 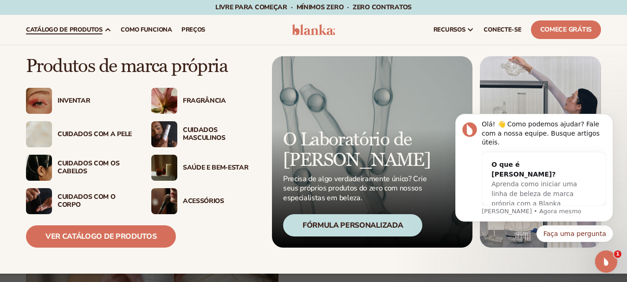 I want to click on a: recursos, so click(x=454, y=30).